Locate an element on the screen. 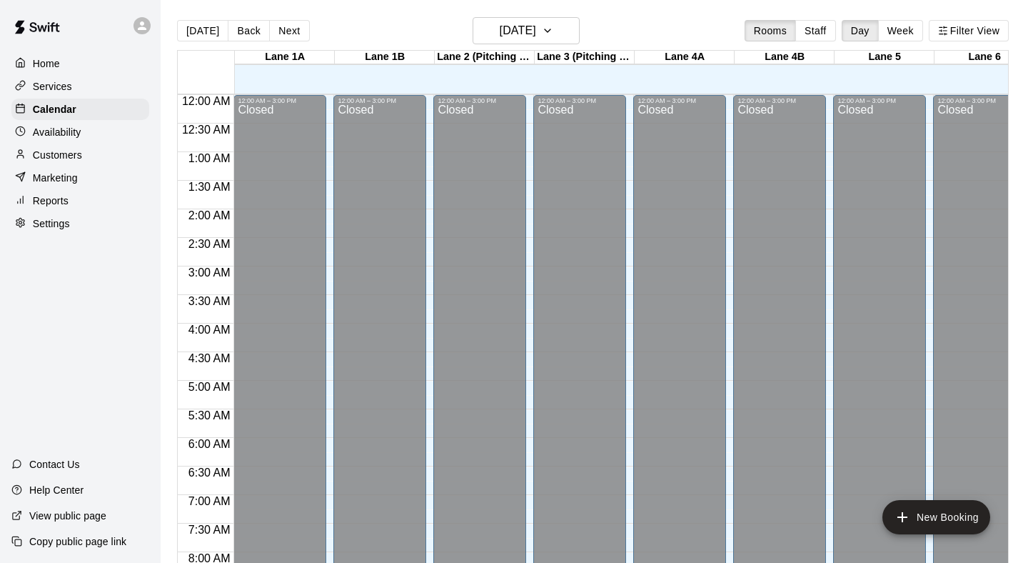 The image size is (1028, 563). p: Customers is located at coordinates (57, 155).